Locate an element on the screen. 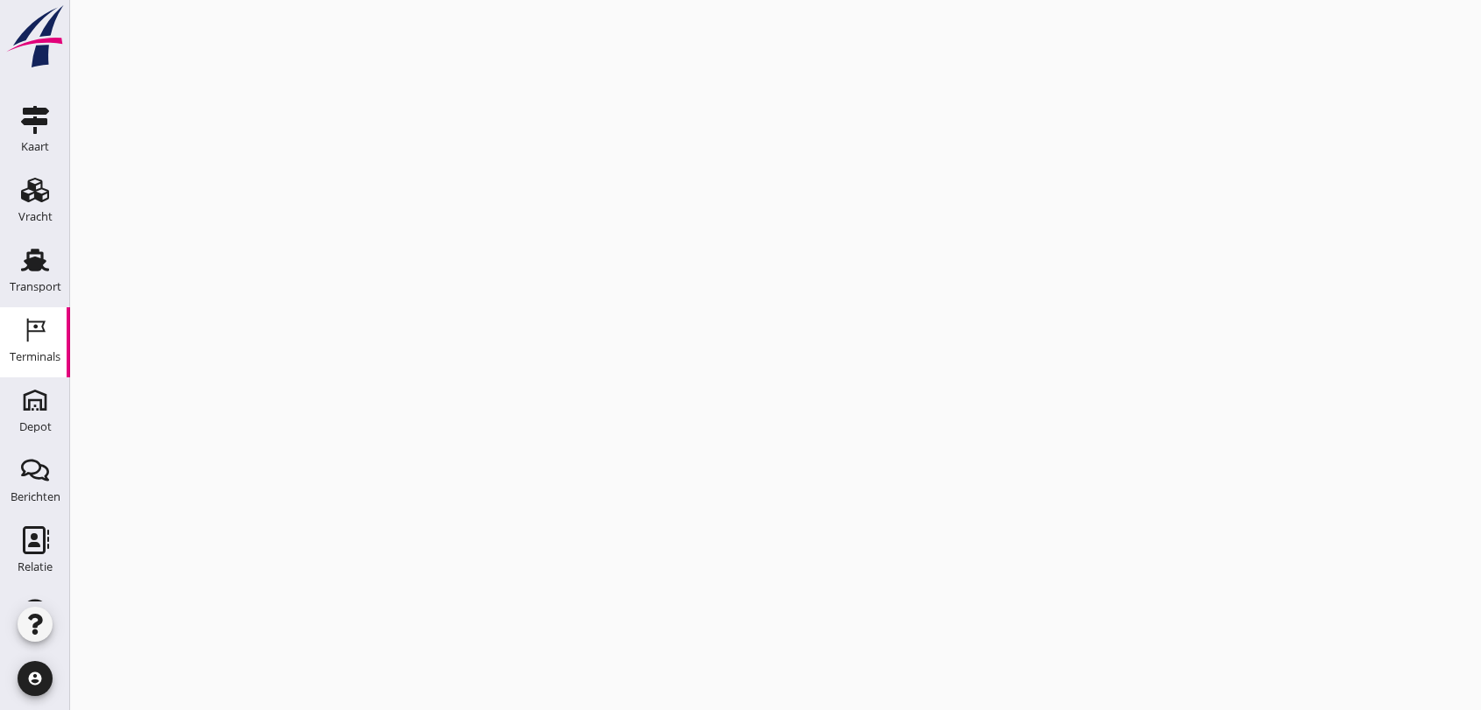  div: Transport is located at coordinates (35, 286).